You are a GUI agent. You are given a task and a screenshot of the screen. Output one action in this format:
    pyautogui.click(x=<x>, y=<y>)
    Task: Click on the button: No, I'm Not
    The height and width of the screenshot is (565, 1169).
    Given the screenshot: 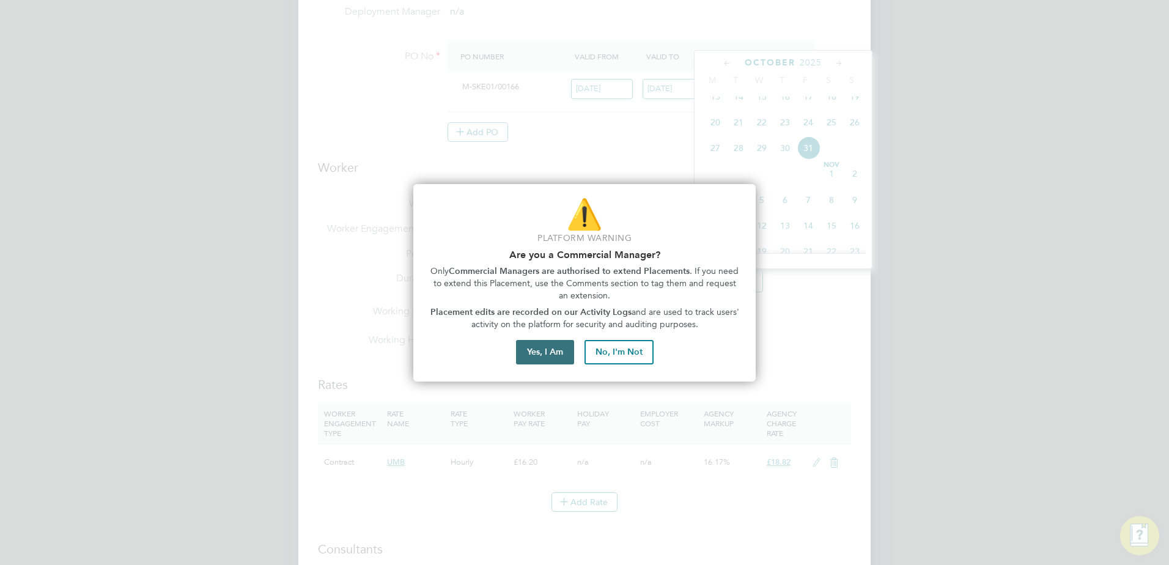 What is the action you would take?
    pyautogui.click(x=619, y=352)
    